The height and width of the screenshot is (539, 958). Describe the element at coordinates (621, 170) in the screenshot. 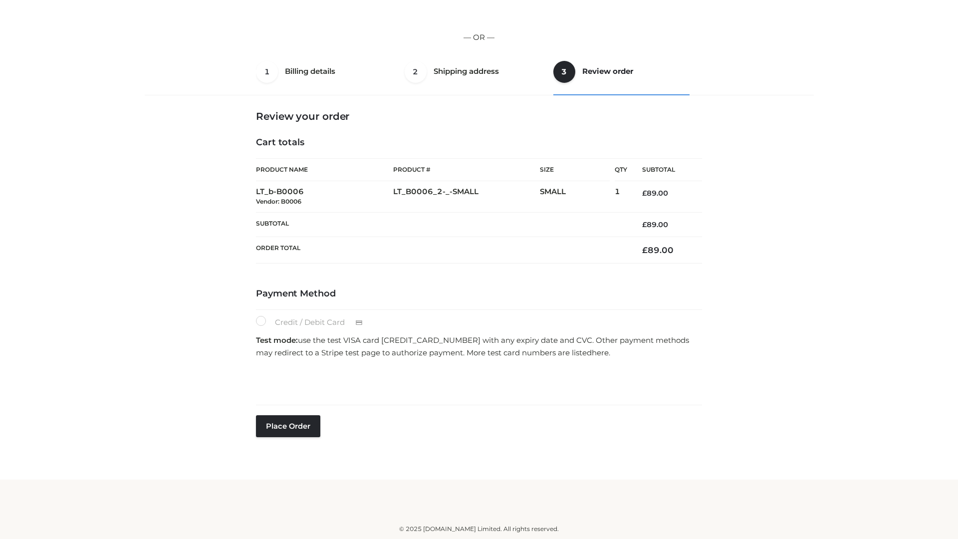

I see `th: Qty` at that location.